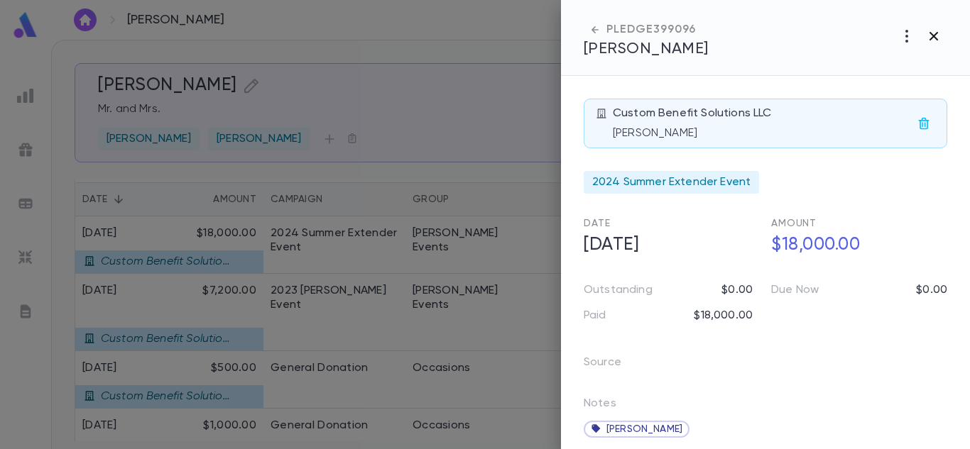  I want to click on p: $18,000.00, so click(723, 316).